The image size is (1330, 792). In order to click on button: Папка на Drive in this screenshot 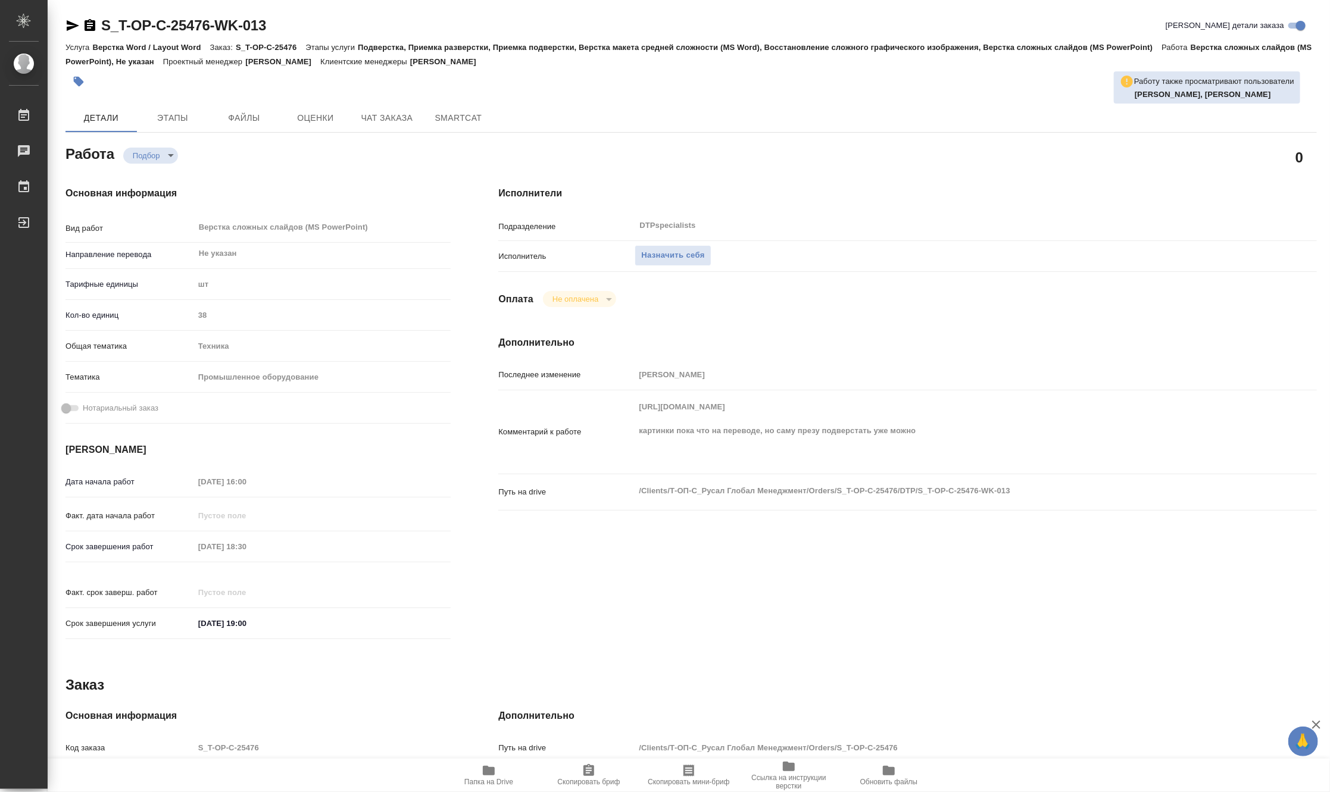, I will do `click(489, 776)`.